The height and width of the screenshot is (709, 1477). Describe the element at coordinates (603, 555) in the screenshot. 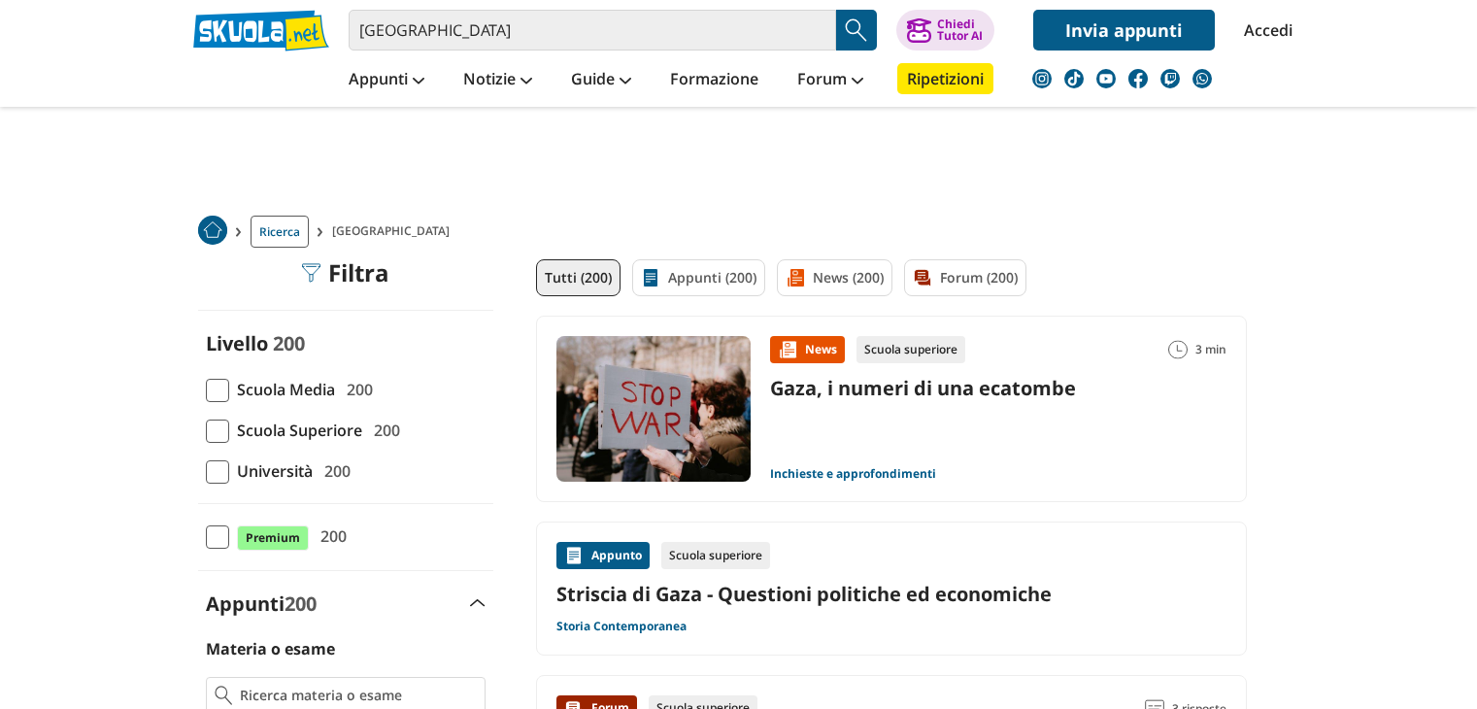

I see `div: Appunto` at that location.